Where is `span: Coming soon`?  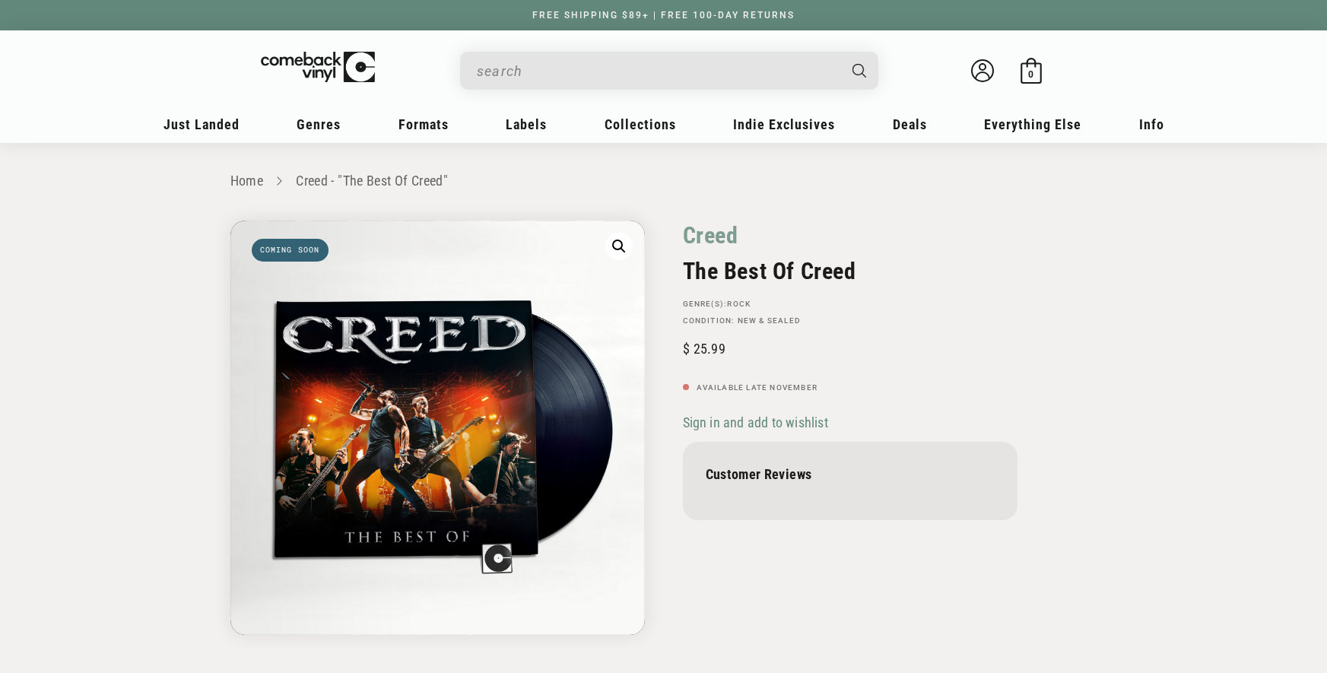 span: Coming soon is located at coordinates (290, 250).